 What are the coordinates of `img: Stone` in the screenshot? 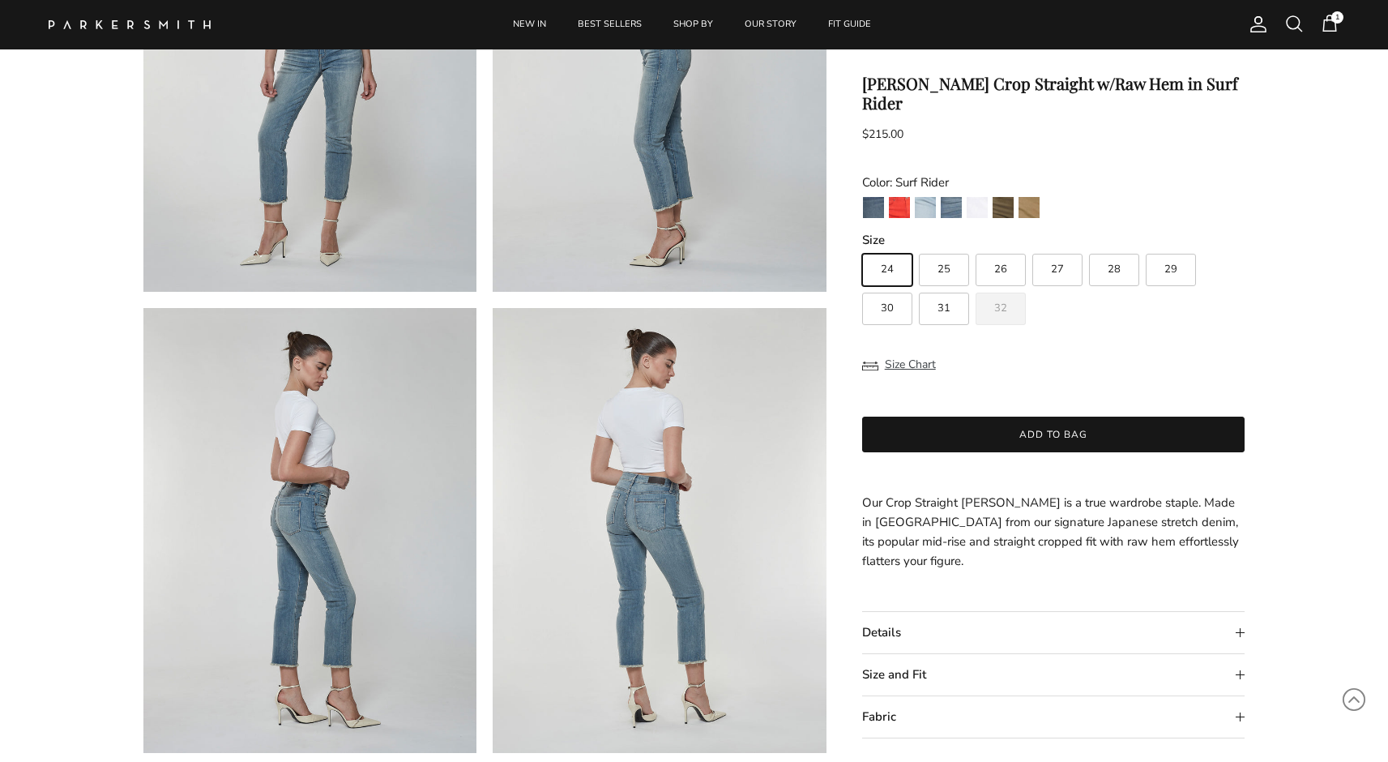 It's located at (1029, 207).